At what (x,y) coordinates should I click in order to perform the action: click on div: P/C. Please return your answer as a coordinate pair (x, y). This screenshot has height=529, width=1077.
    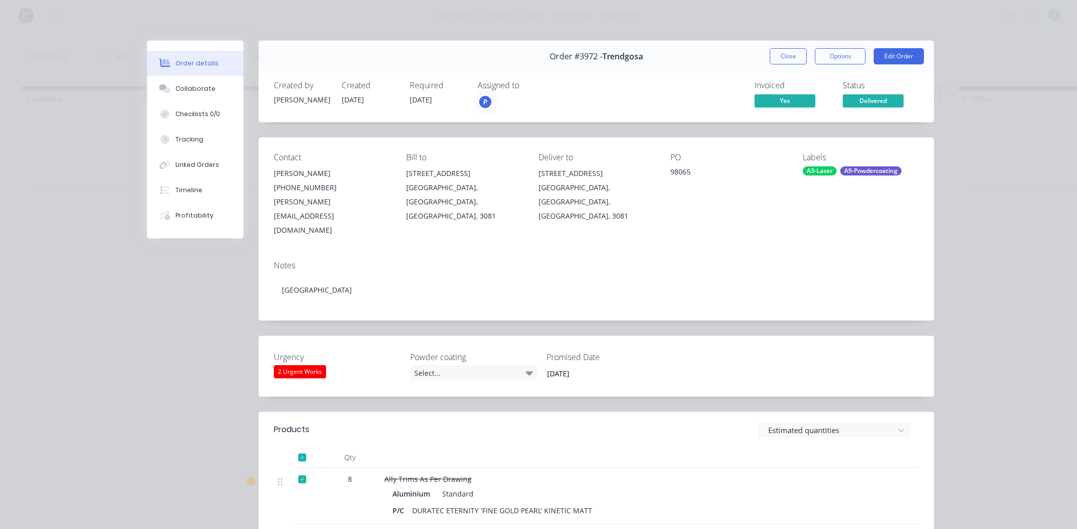
    Looking at the image, I should click on (400, 510).